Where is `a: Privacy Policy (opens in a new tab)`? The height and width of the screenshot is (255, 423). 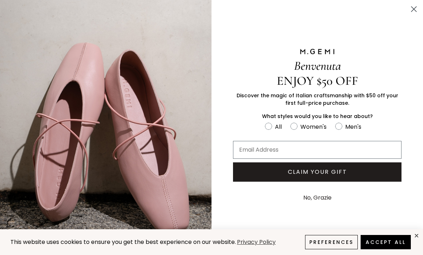 a: Privacy Policy (opens in a new tab) is located at coordinates (256, 243).